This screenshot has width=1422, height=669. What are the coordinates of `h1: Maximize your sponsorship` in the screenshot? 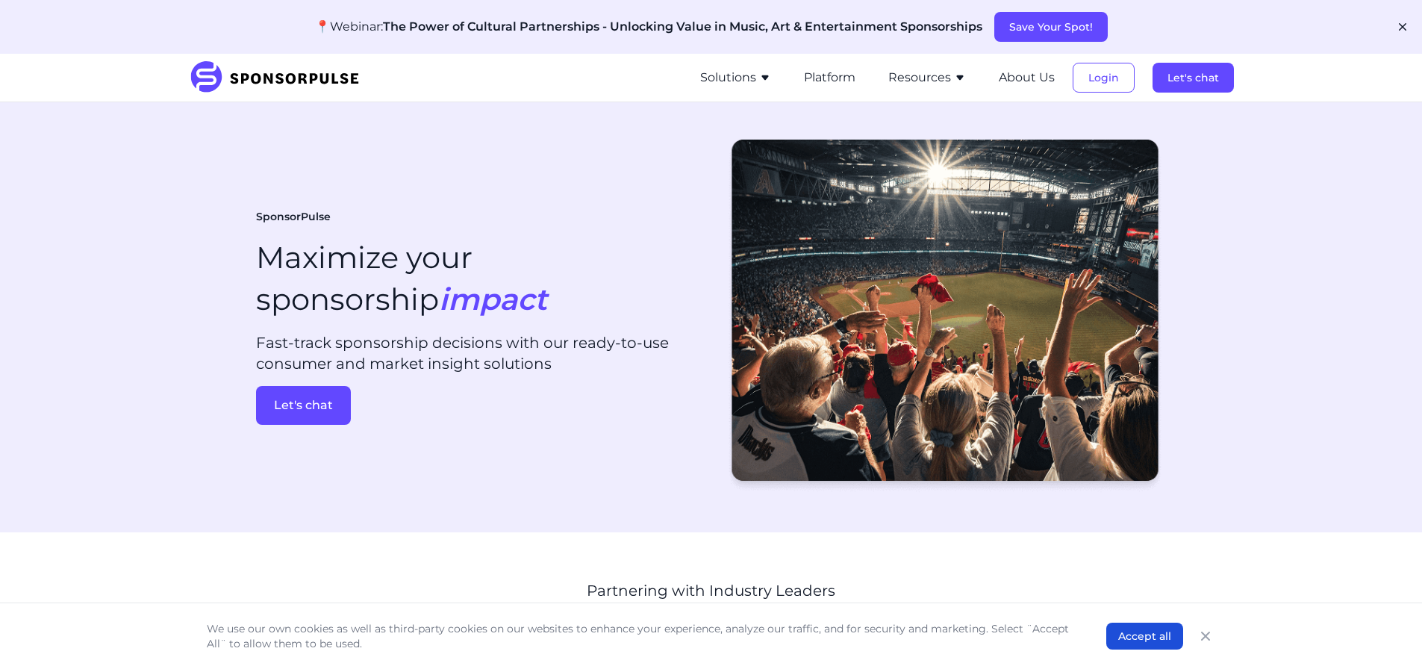 It's located at (402, 278).